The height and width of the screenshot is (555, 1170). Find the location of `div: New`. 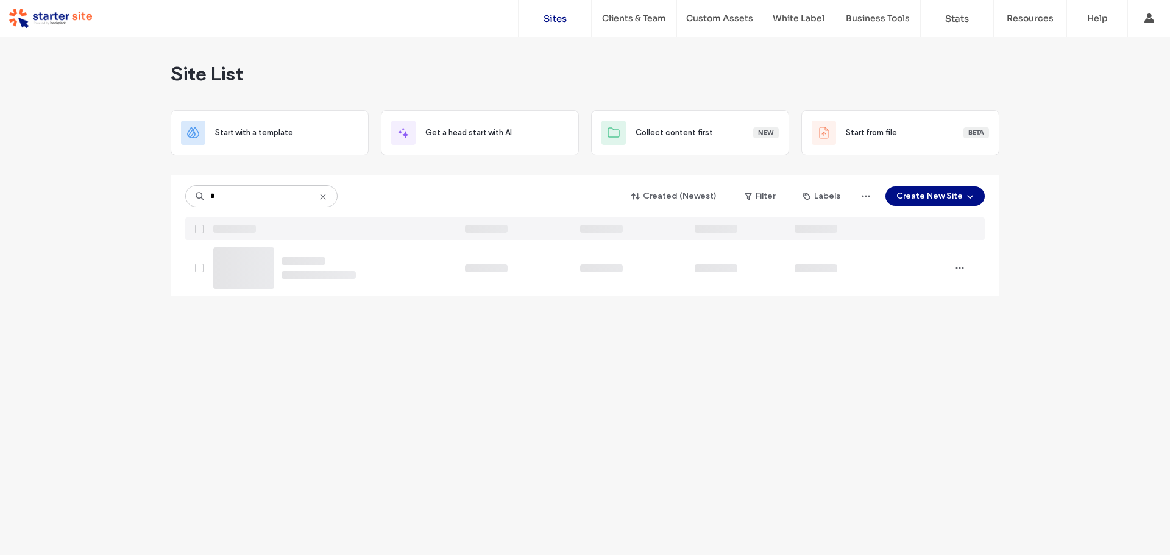

div: New is located at coordinates (766, 133).